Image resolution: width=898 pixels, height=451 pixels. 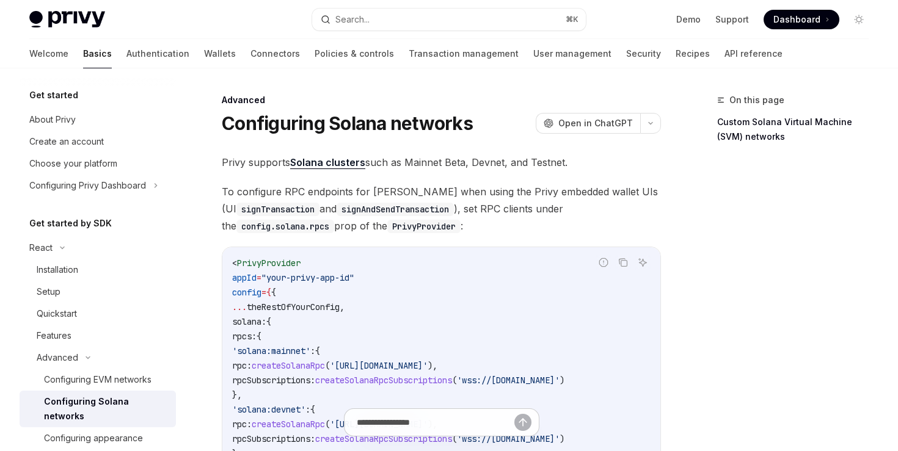 What do you see at coordinates (53, 120) in the screenshot?
I see `div: About Privy` at bounding box center [53, 120].